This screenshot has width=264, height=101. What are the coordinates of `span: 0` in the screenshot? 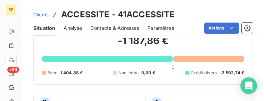 It's located at (173, 67).